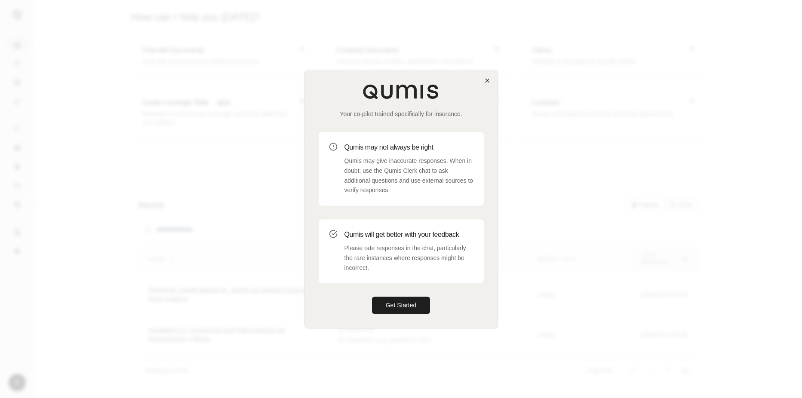  What do you see at coordinates (409, 147) in the screenshot?
I see `h3: Qumis may not always be right` at bounding box center [409, 147].